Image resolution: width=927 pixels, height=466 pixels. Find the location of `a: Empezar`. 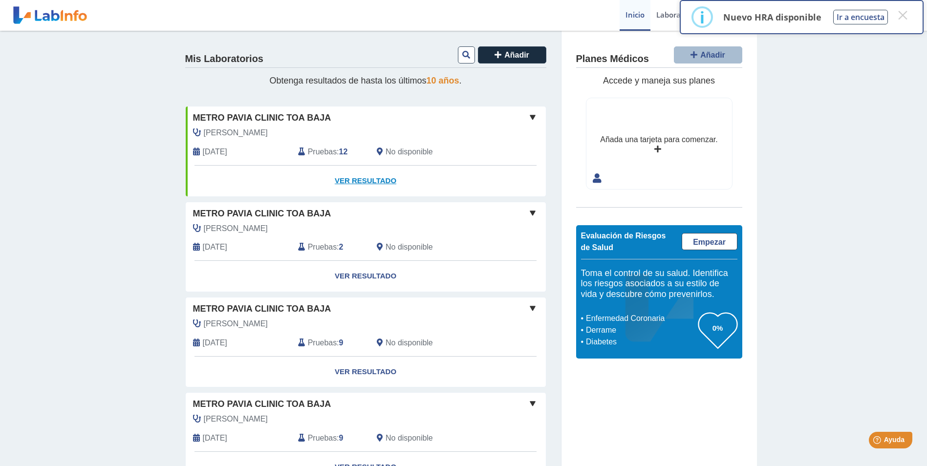

a: Empezar is located at coordinates (710, 241).